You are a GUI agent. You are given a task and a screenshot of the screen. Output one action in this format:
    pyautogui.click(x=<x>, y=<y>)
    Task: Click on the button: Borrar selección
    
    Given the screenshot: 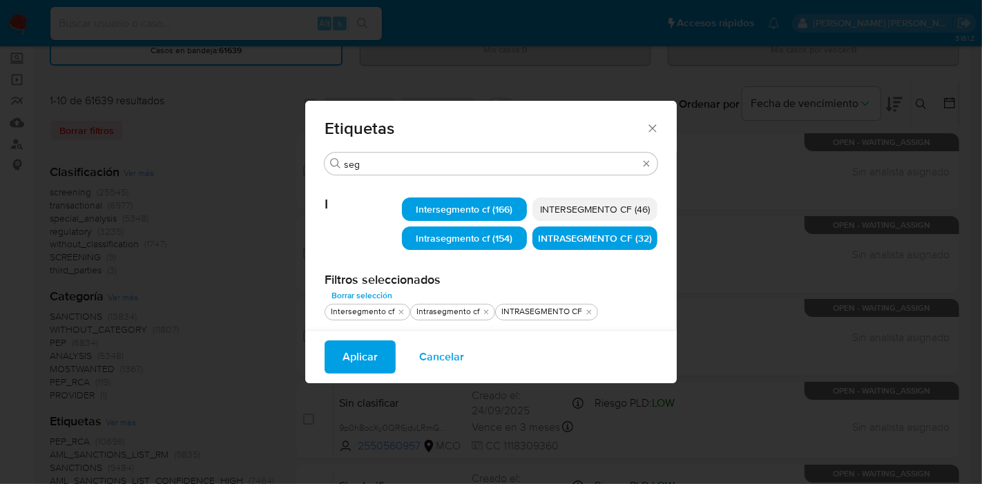 What is the action you would take?
    pyautogui.click(x=362, y=296)
    